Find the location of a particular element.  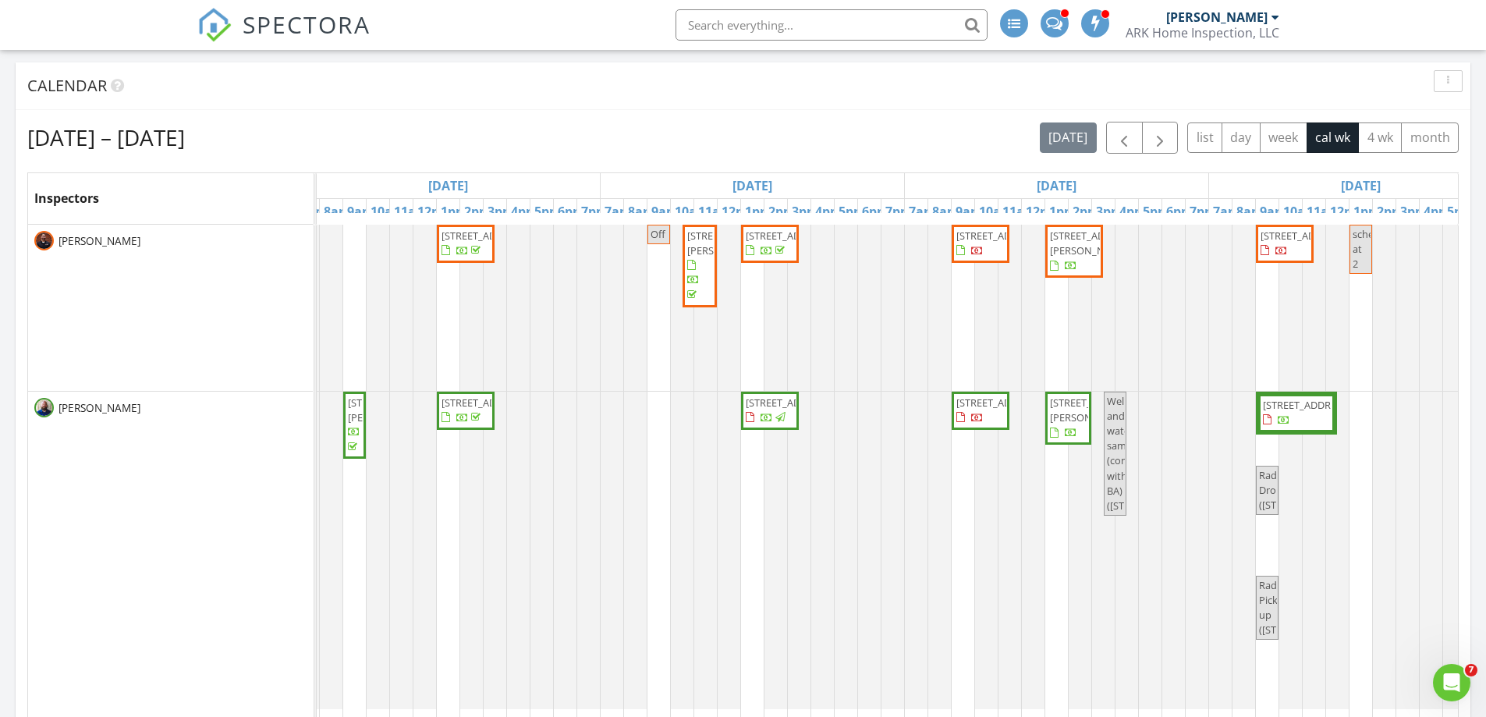

button: Next is located at coordinates (1160, 137).